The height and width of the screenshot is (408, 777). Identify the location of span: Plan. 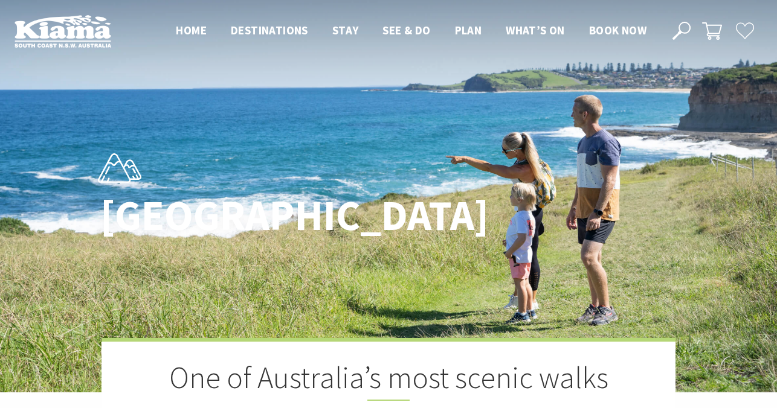
(468, 30).